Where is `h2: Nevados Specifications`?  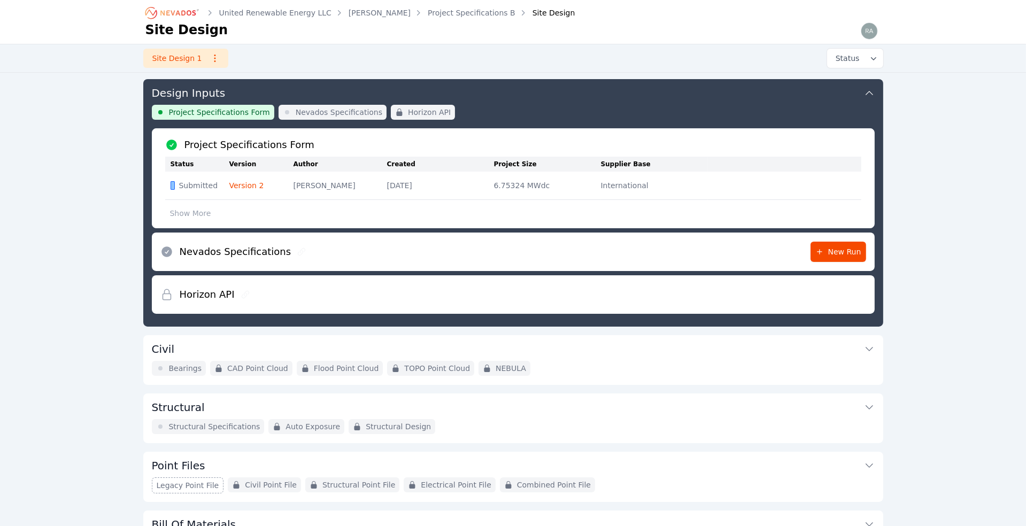
h2: Nevados Specifications is located at coordinates (235, 252).